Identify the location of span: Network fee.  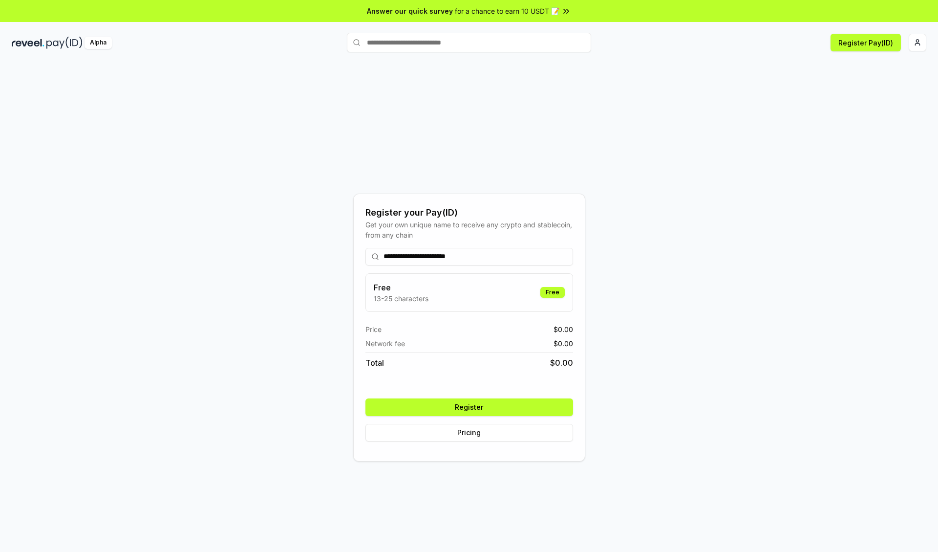
(385, 343).